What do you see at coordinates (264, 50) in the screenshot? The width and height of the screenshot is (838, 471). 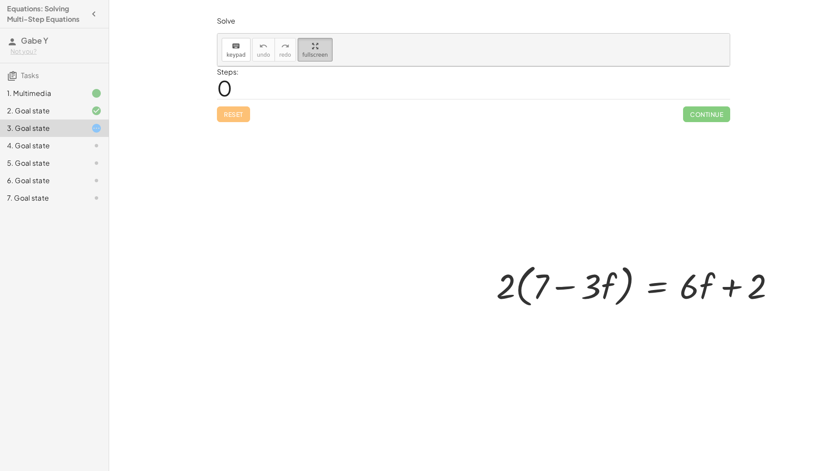 I see `button: undoundo` at bounding box center [264, 50].